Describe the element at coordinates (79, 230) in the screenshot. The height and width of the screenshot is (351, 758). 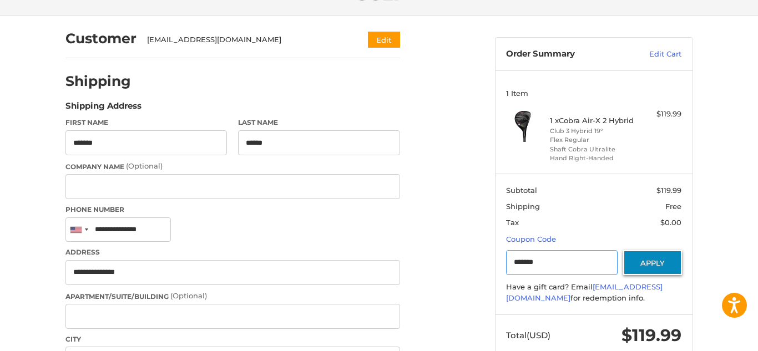
I see `div: United States: +1` at that location.